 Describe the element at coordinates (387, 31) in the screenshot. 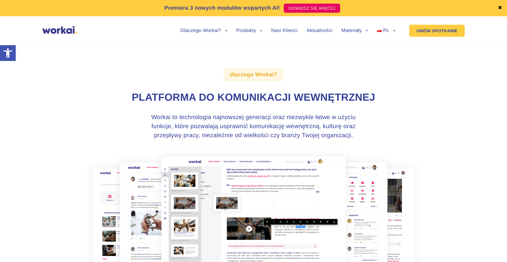

I see `span: PL` at that location.